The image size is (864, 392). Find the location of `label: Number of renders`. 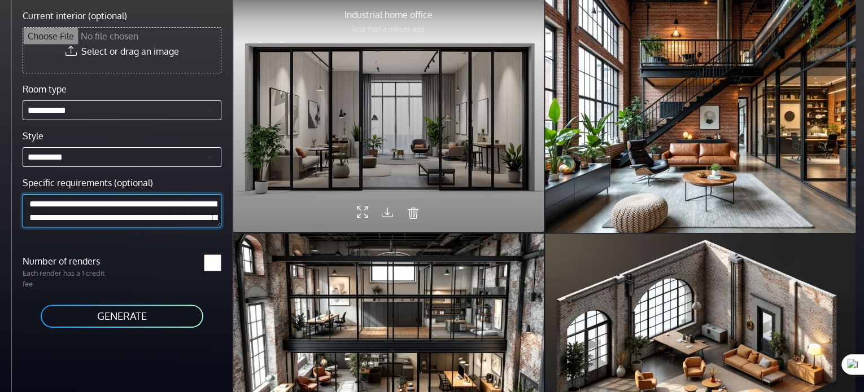

label: Number of renders is located at coordinates (69, 261).